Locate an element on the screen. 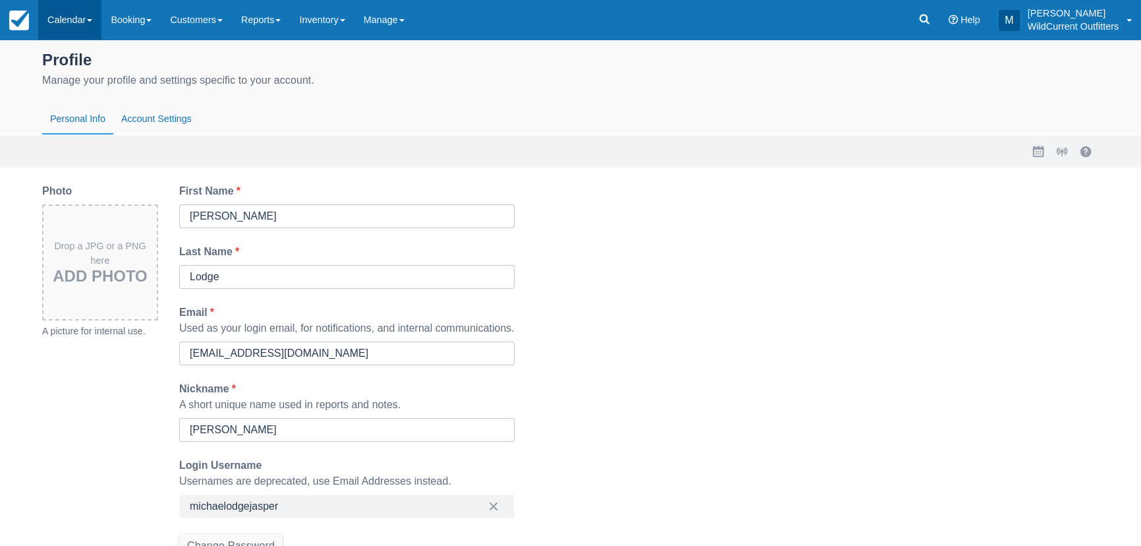 The image size is (1141, 546). p: WildCurrent Outfitters is located at coordinates (1073, 26).